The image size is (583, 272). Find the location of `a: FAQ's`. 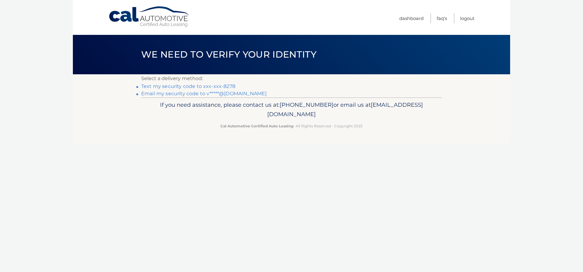

a: FAQ's is located at coordinates (442, 18).